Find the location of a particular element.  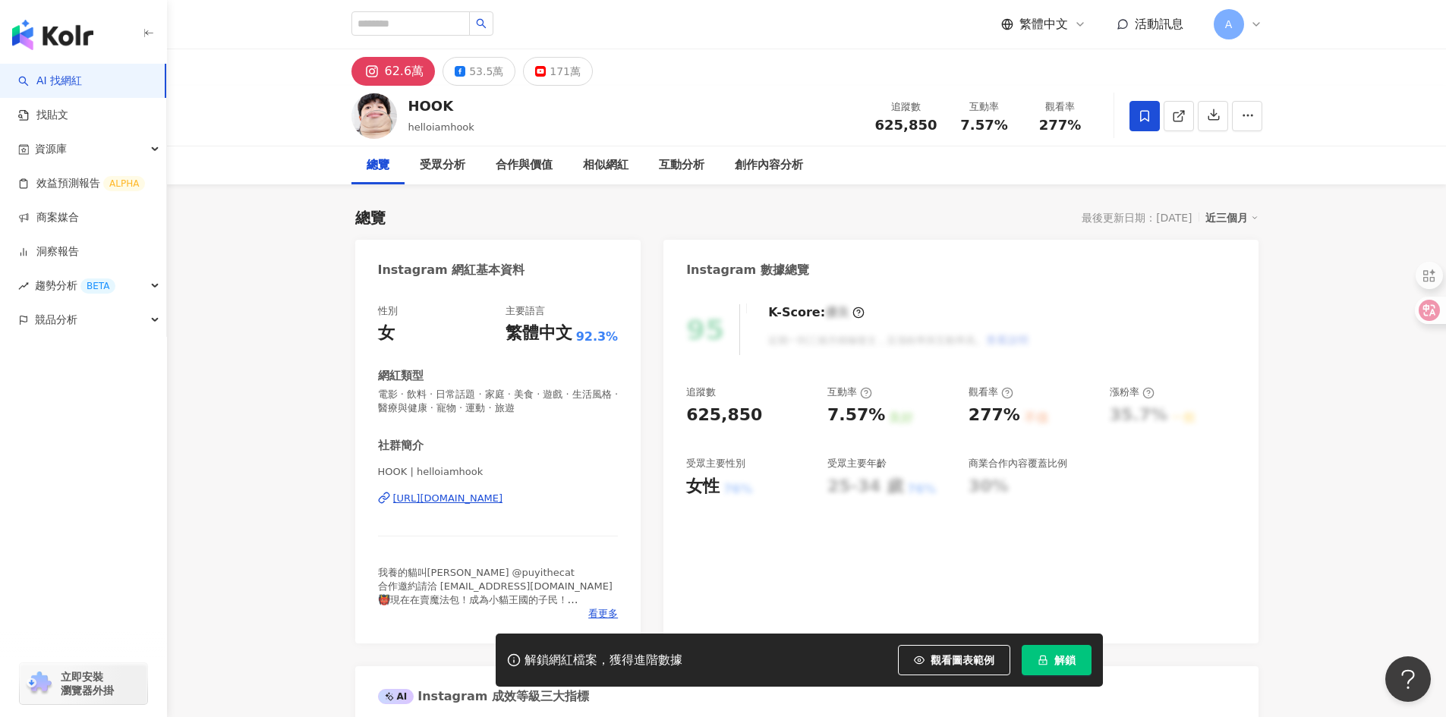

div: 277% is located at coordinates (994, 415).